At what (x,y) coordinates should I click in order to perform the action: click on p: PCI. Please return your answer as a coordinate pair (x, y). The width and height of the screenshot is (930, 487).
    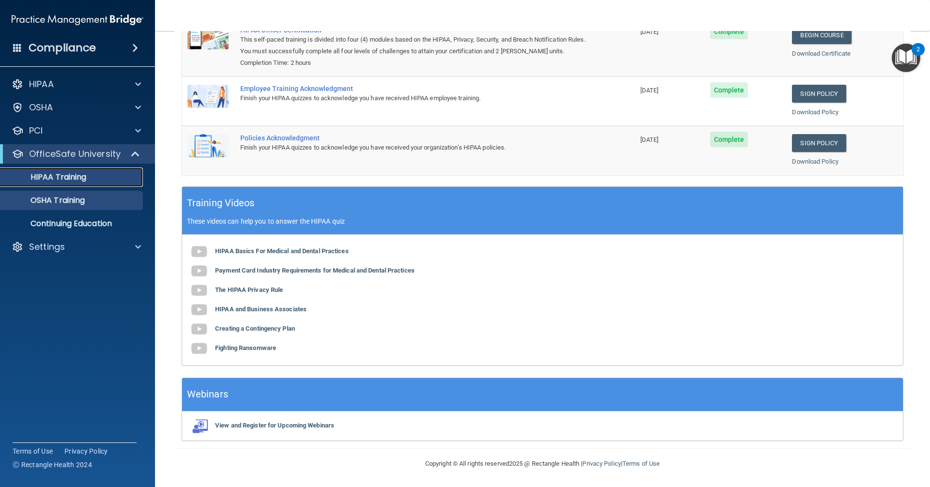
    Looking at the image, I should click on (36, 131).